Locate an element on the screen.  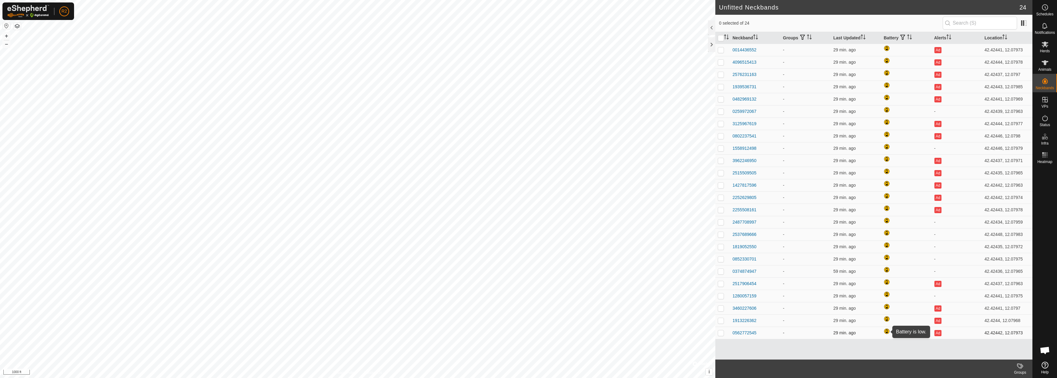
td: 42.42437, 12.07971 is located at coordinates (1008, 160).